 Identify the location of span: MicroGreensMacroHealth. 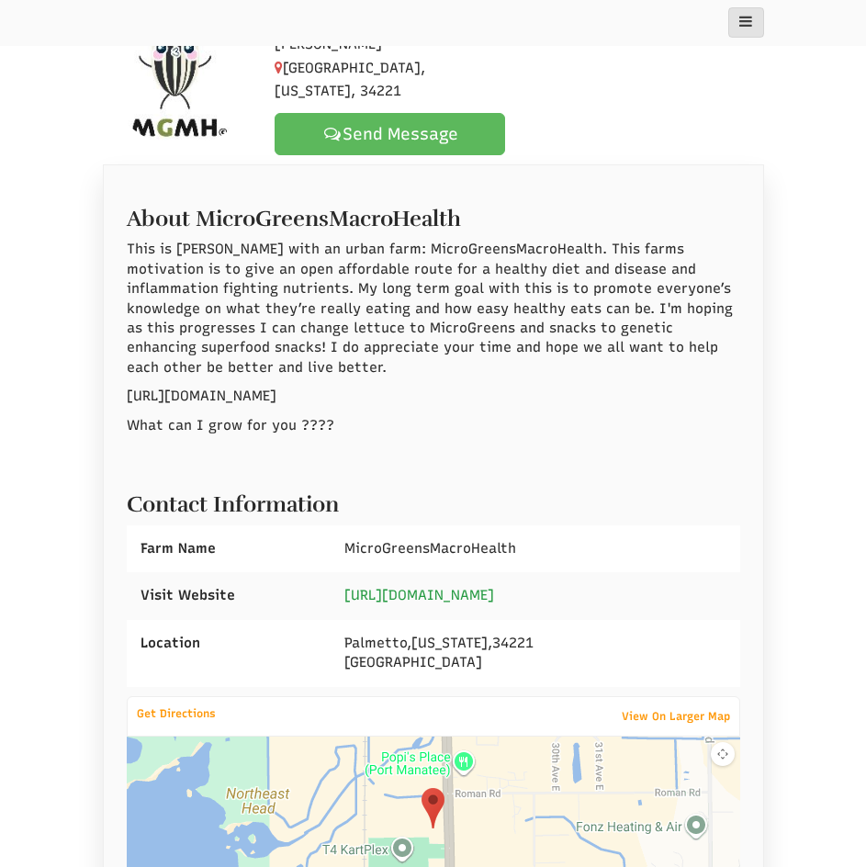
(430, 548).